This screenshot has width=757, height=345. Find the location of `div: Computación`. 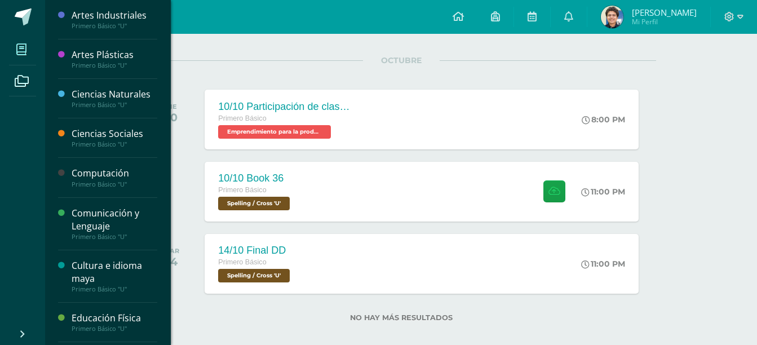

div: Computación is located at coordinates (114, 173).